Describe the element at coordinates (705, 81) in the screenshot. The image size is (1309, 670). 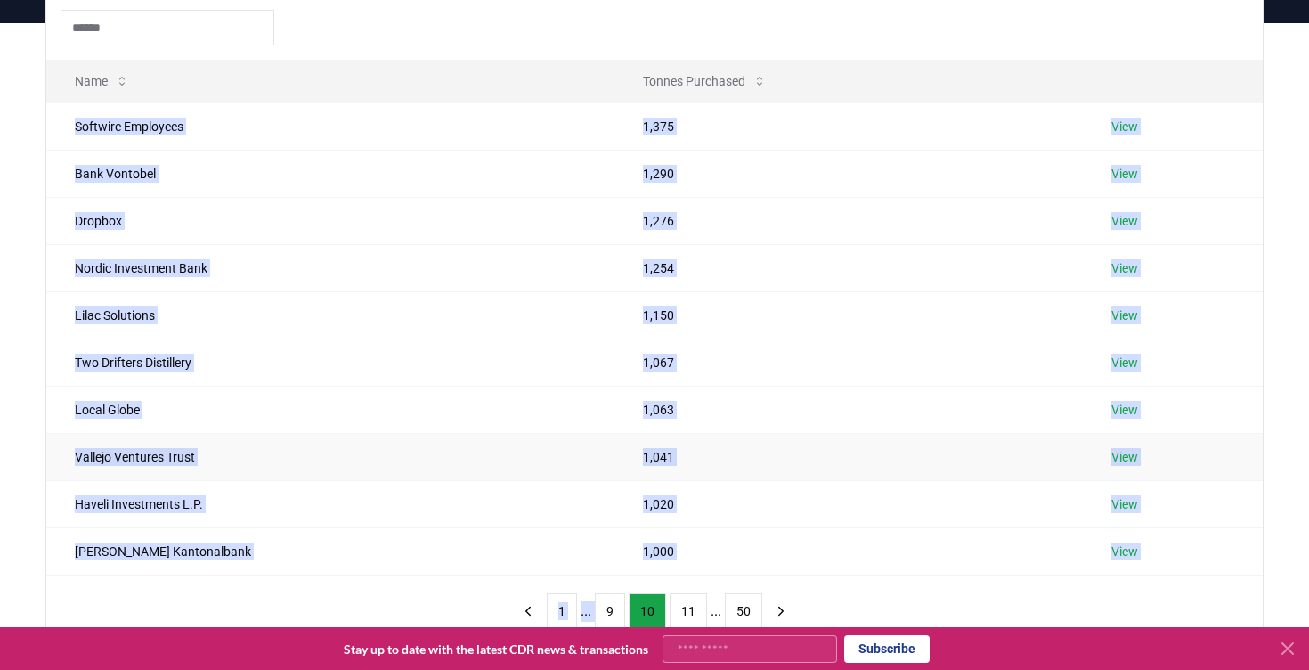
I see `button: Tonnes Purchased` at that location.